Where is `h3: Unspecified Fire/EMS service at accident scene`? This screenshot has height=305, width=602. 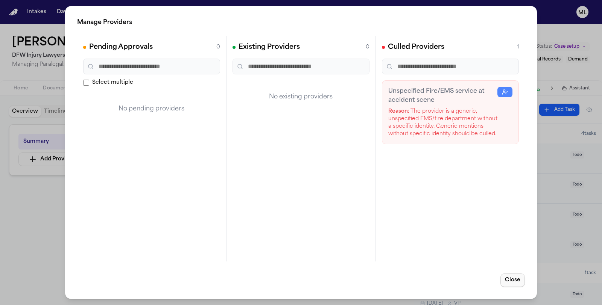 h3: Unspecified Fire/EMS service at accident scene is located at coordinates (442, 96).